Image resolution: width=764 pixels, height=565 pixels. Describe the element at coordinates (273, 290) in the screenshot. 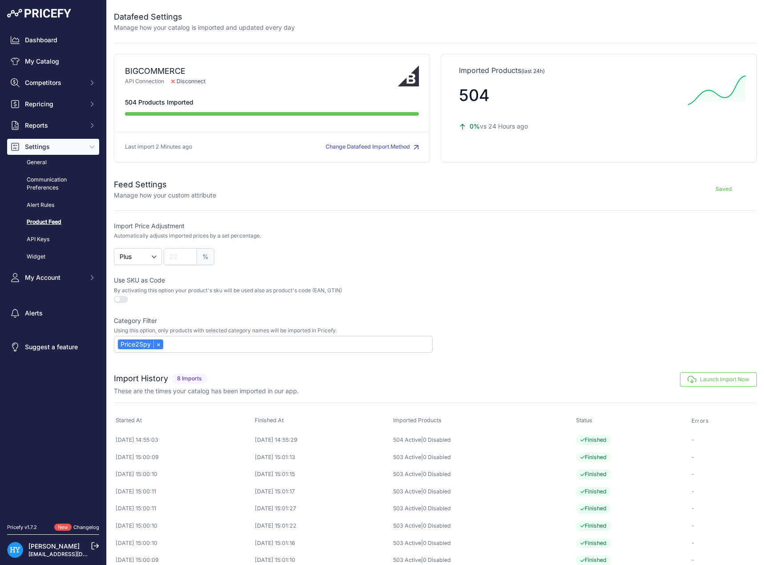

I see `p: By activating this option your product's sku will be used also as product's code (EAN, GTIN)` at that location.